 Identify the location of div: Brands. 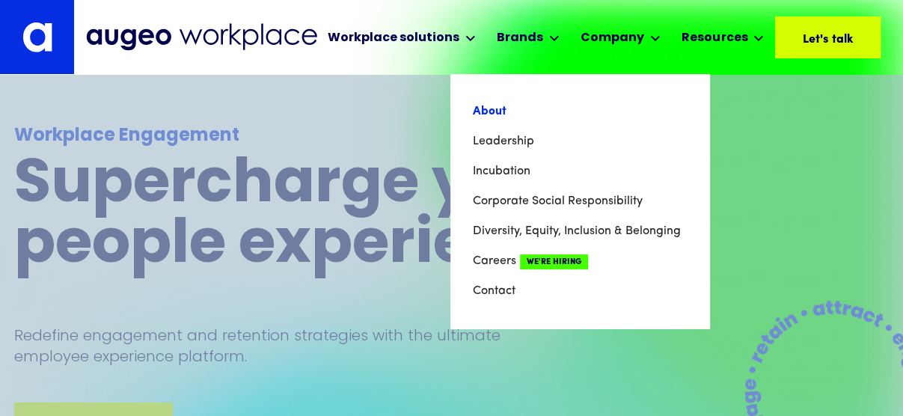
(520, 38).